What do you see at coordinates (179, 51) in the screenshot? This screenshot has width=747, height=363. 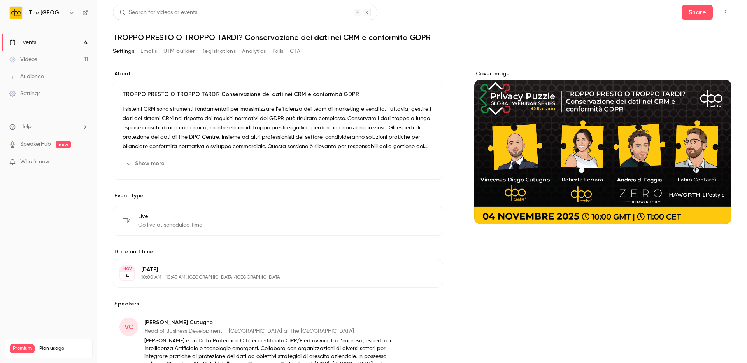 I see `button: UTM builder` at bounding box center [179, 51].